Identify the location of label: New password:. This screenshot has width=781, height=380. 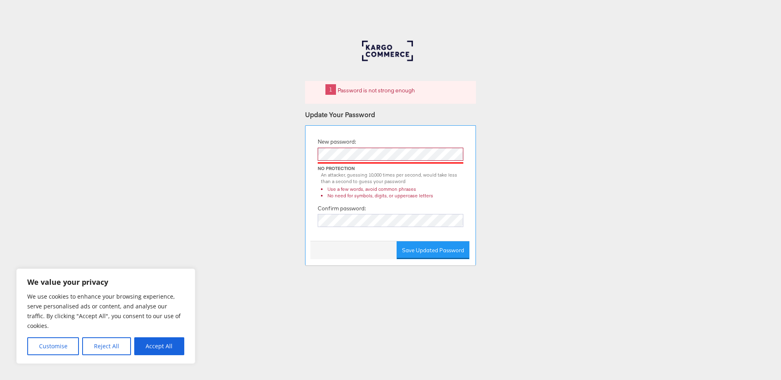
(337, 142).